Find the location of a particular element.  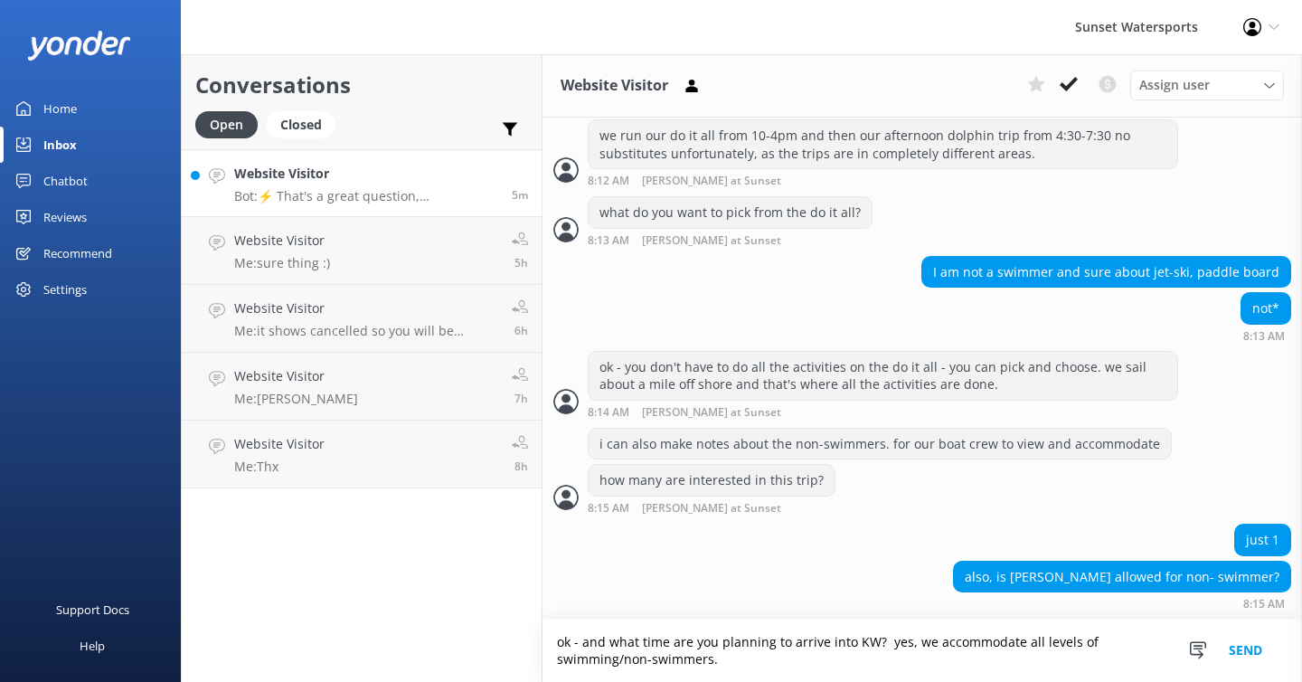

div: Chatbot is located at coordinates (65, 181).